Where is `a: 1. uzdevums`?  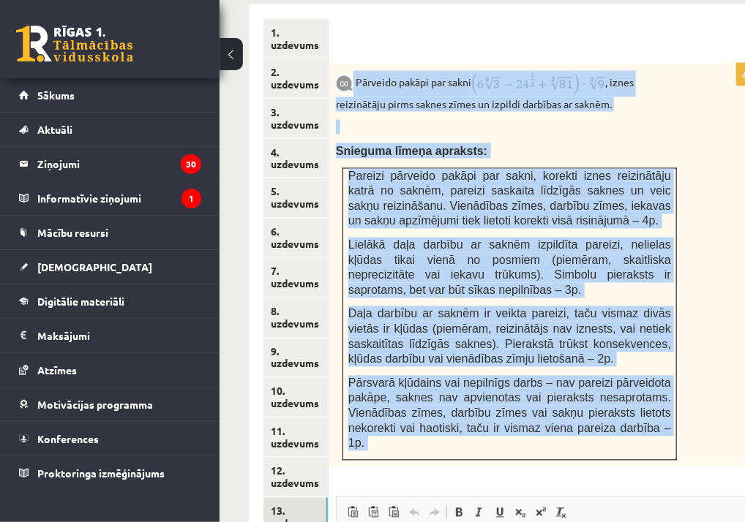 a: 1. uzdevums is located at coordinates (295, 39).